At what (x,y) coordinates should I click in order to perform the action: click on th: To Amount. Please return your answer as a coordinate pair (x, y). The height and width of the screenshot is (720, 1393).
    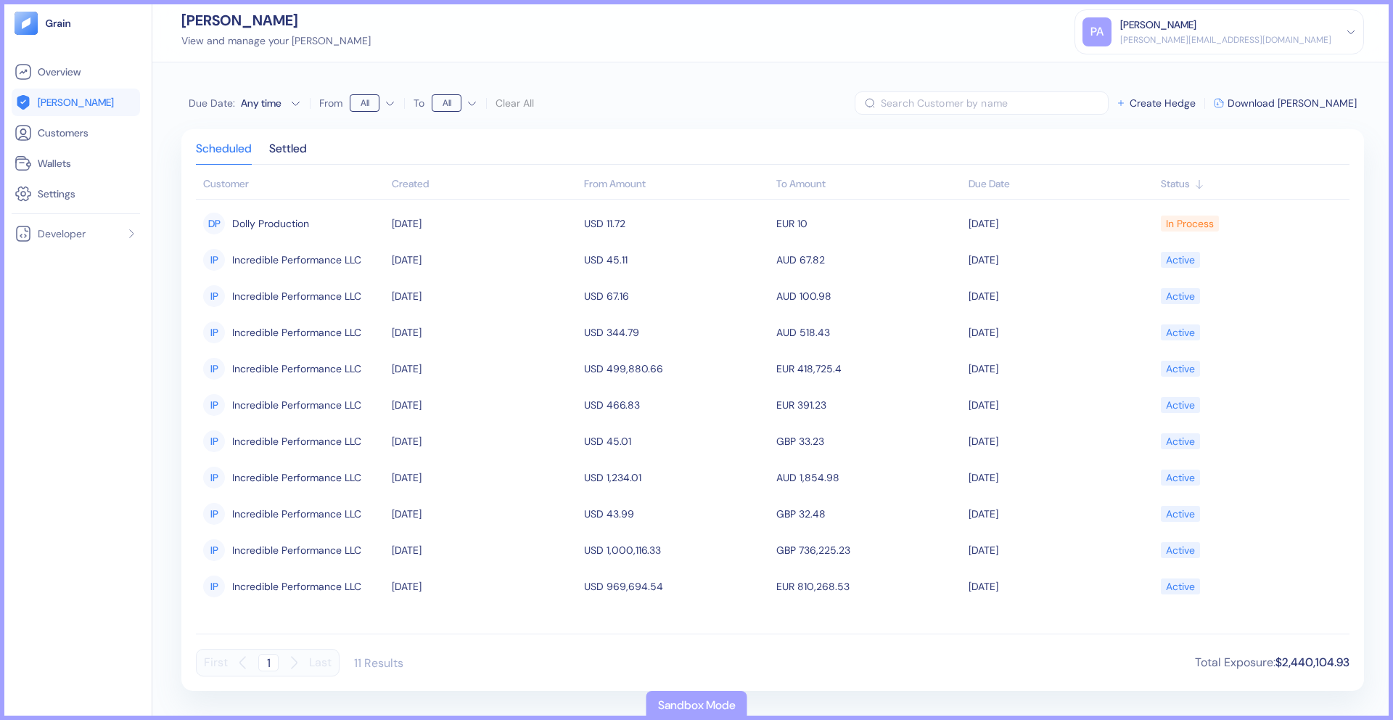
    Looking at the image, I should click on (868, 185).